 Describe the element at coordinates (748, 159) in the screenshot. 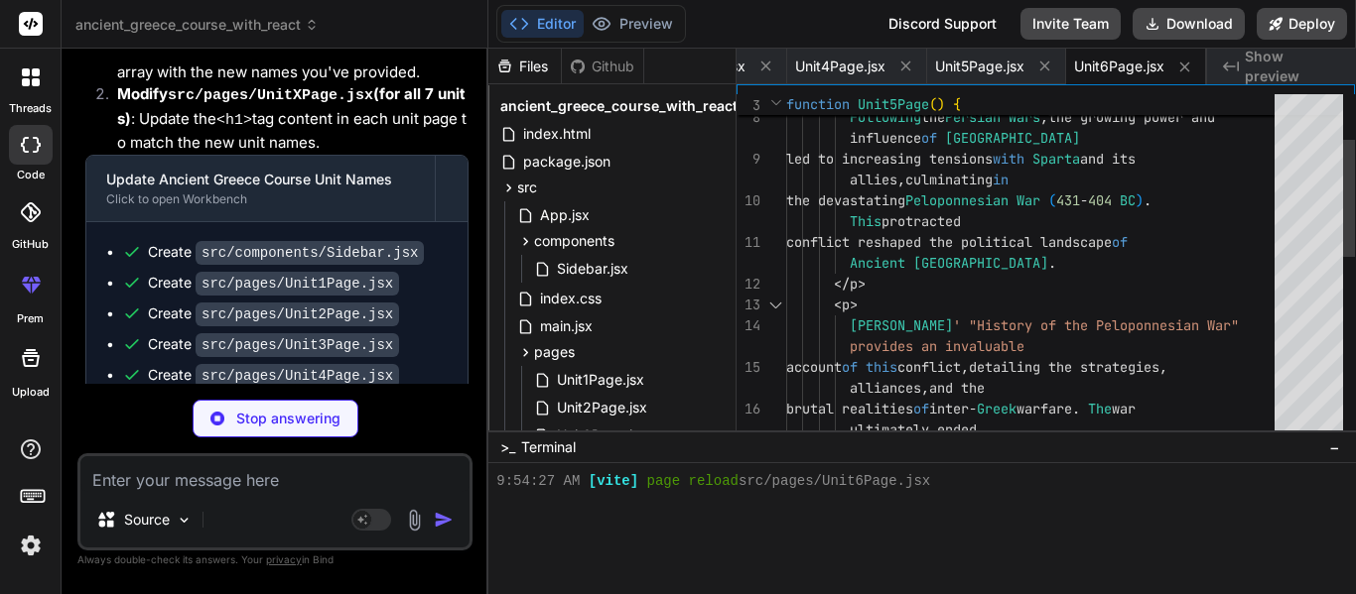

I see `div: 9` at that location.